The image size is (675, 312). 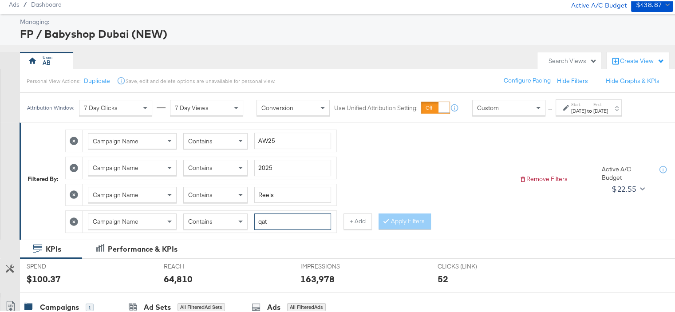 I want to click on div: Attribution Window:, so click(x=51, y=107).